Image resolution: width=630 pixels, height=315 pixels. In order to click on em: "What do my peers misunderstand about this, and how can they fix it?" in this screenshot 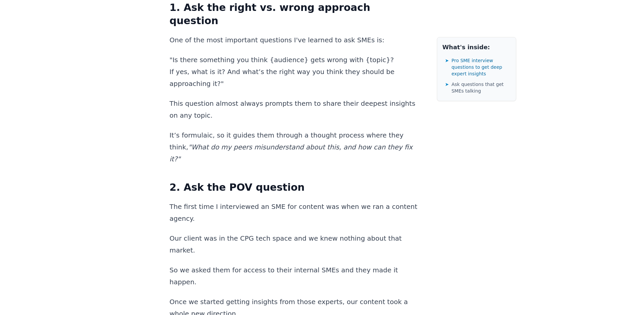, I will do `click(291, 153)`.